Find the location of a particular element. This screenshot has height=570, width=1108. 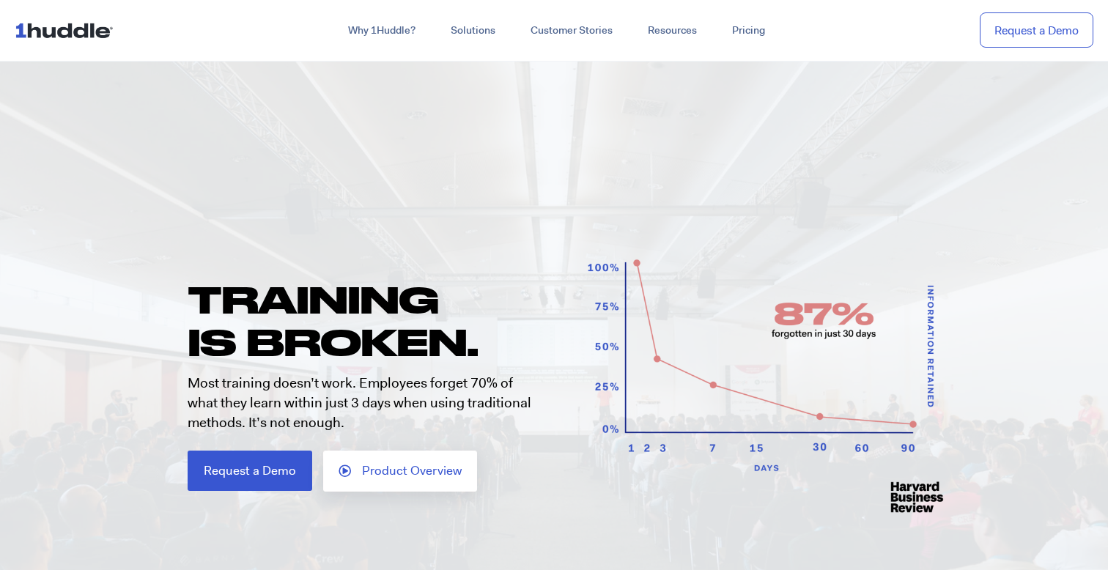

a: Solutions is located at coordinates (473, 31).